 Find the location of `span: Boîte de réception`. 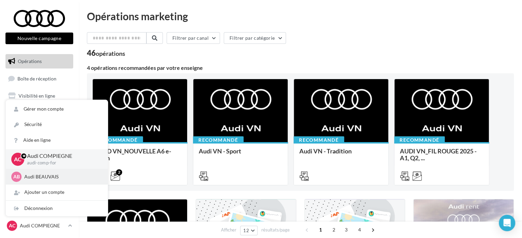

span: Boîte de réception is located at coordinates (37, 78).